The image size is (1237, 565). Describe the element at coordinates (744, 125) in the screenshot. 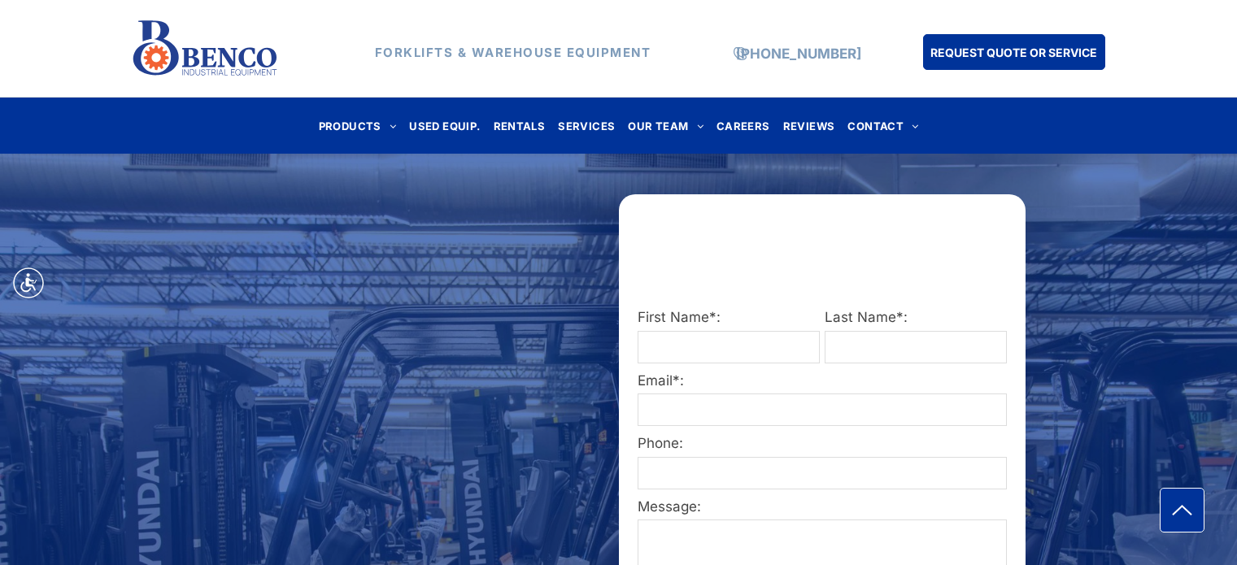

I see `a: CAREERS` at that location.